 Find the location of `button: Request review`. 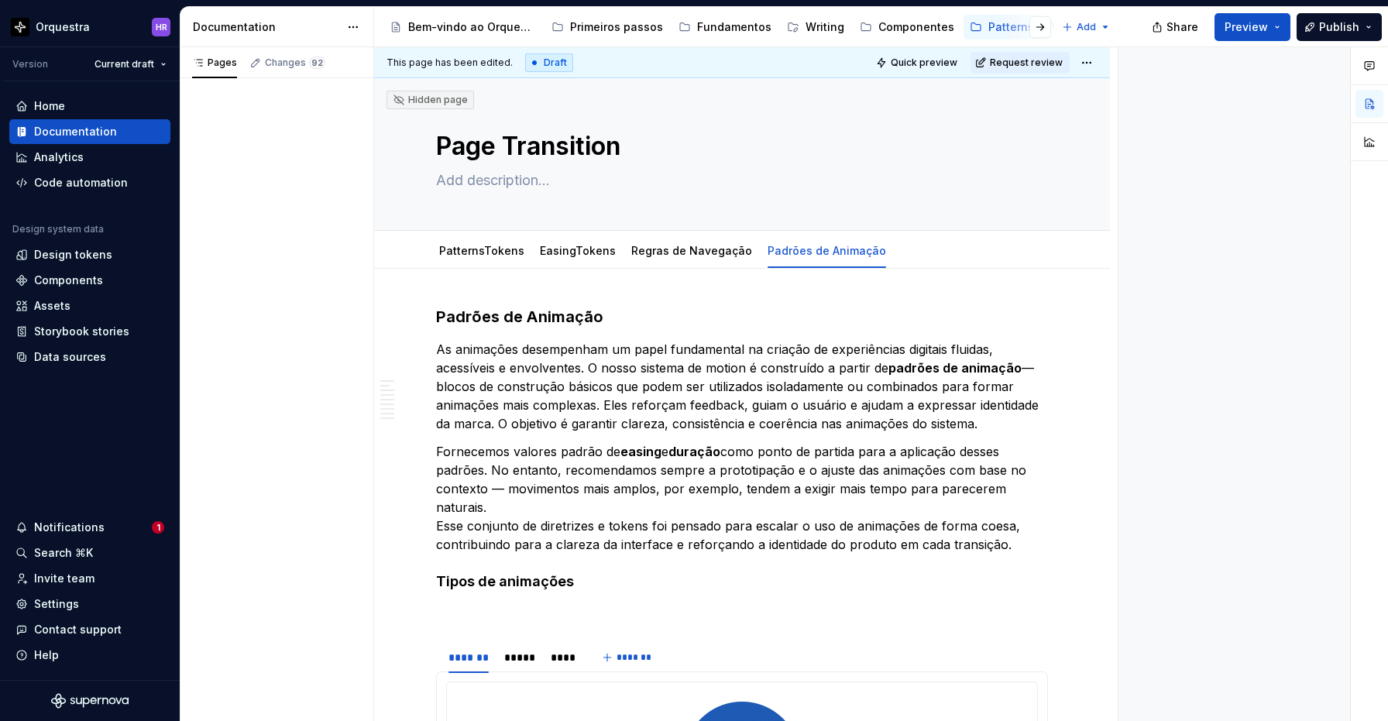

button: Request review is located at coordinates (1020, 63).